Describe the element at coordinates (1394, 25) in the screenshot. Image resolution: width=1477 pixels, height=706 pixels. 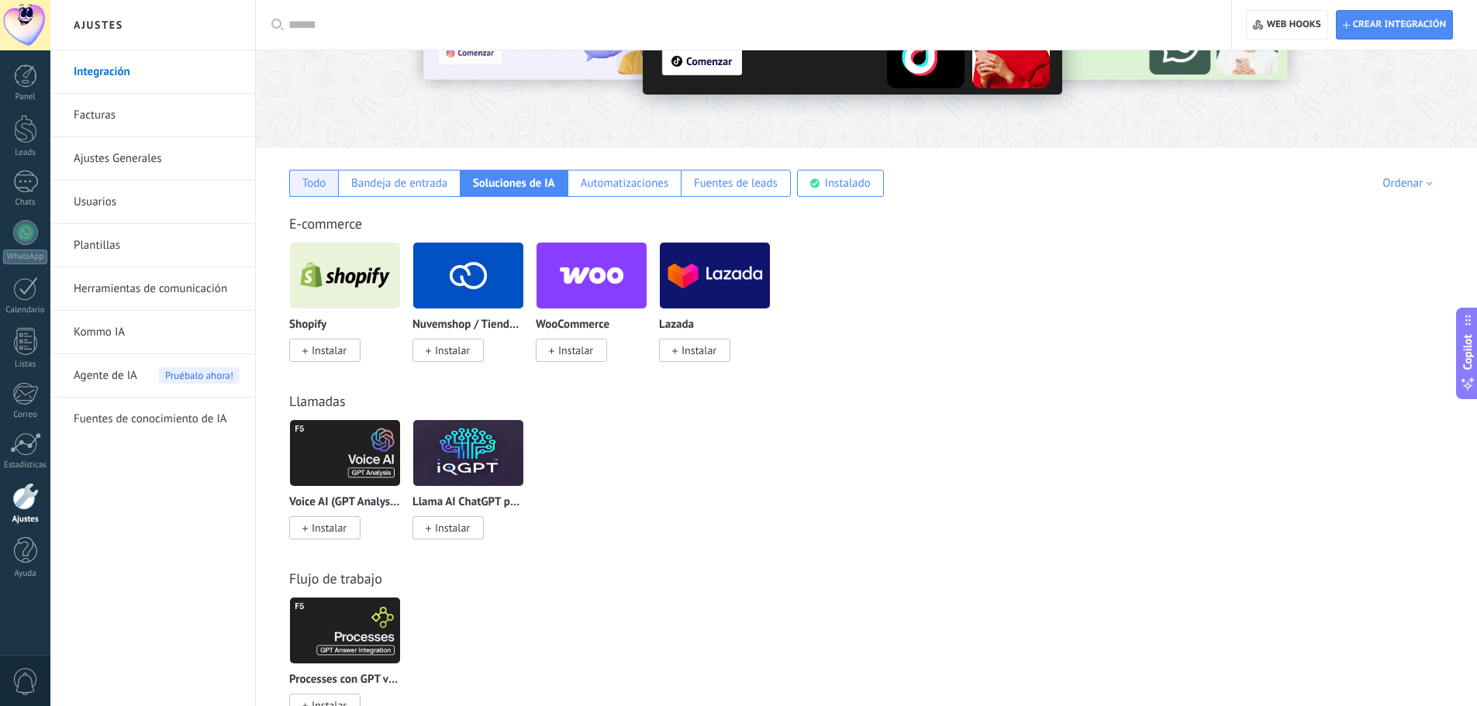
I see `button: Crear integración` at that location.